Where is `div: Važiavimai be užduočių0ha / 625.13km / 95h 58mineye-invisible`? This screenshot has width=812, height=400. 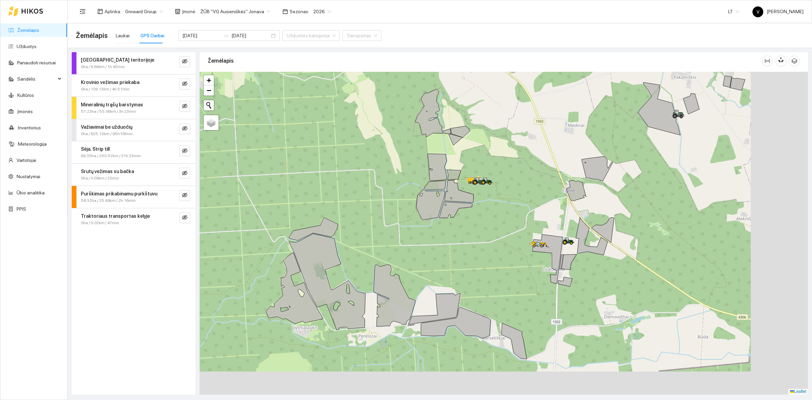
div: Važiavimai be užduočių0ha / 625.13km / 95h 58mineye-invisible is located at coordinates (134, 130).